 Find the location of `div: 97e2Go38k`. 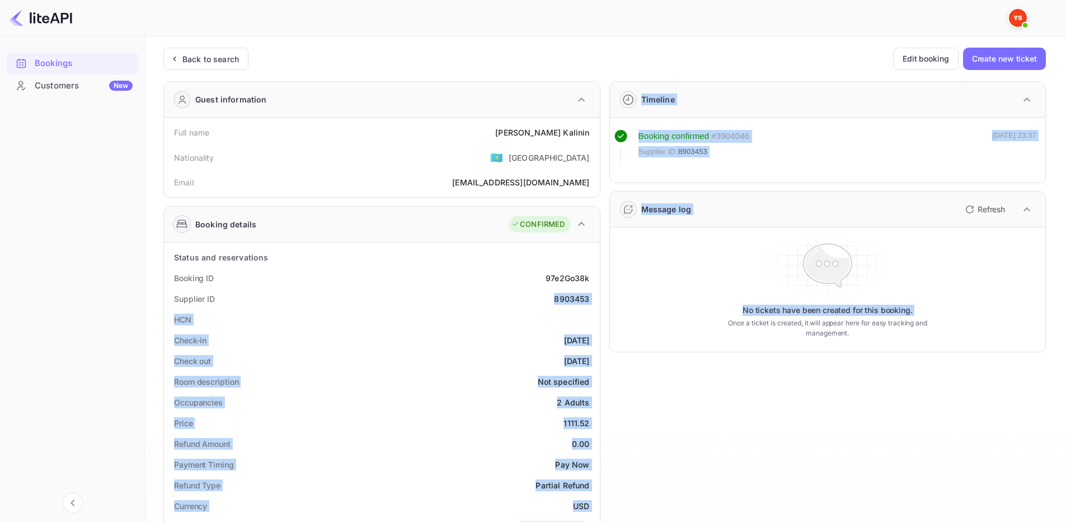

div: 97e2Go38k is located at coordinates (567, 278).